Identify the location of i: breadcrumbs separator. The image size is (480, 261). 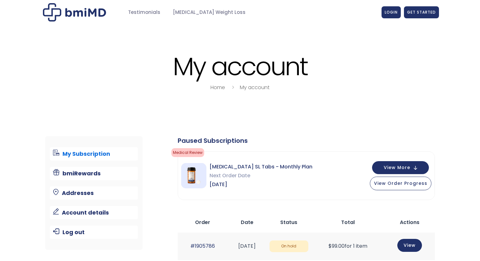
(233, 87).